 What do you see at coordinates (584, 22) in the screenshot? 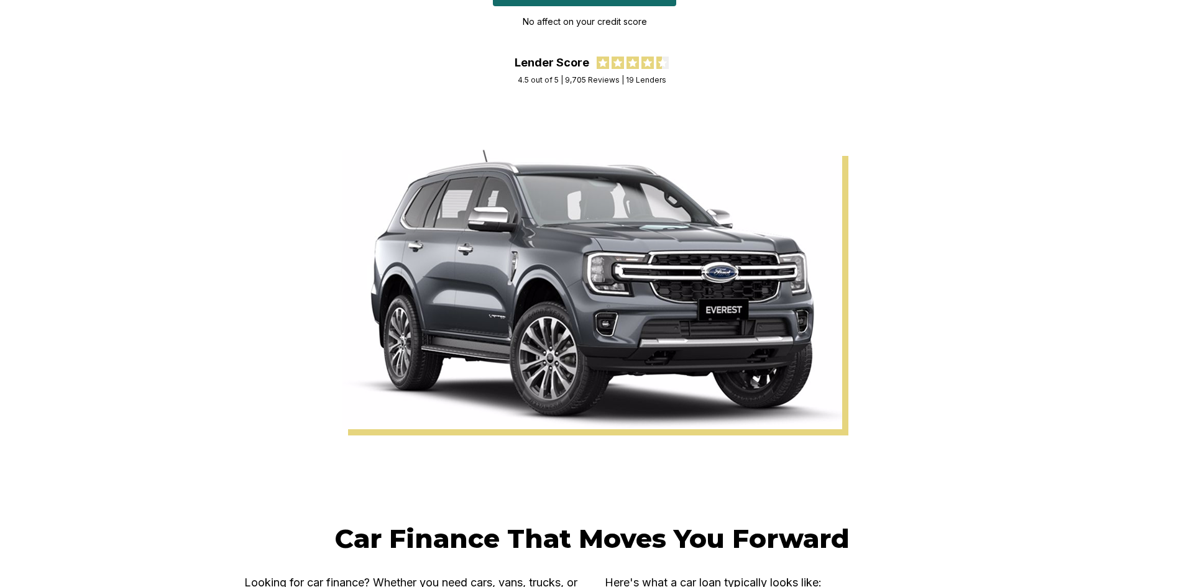
I see `p: No affect on your credit score` at bounding box center [584, 22].